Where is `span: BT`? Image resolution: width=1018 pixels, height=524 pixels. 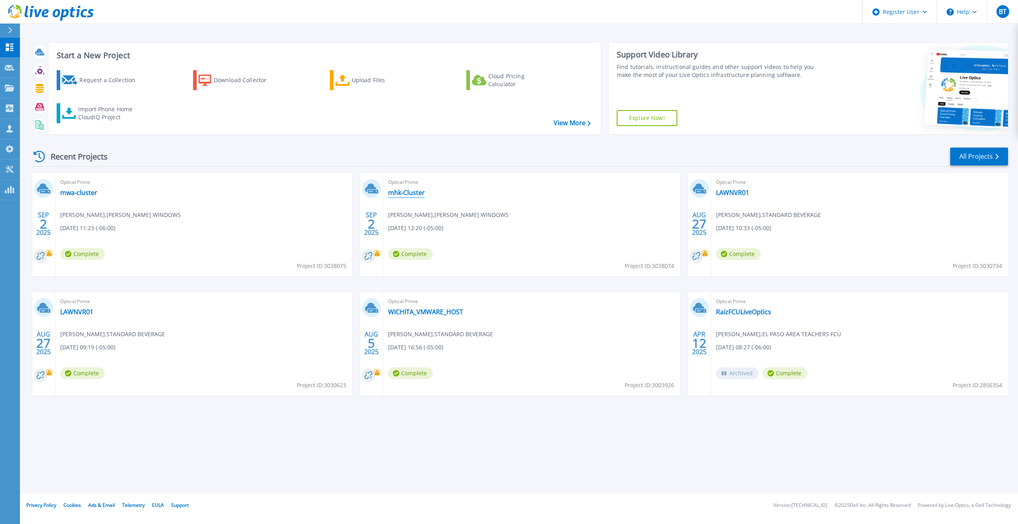 span: BT is located at coordinates (1003, 12).